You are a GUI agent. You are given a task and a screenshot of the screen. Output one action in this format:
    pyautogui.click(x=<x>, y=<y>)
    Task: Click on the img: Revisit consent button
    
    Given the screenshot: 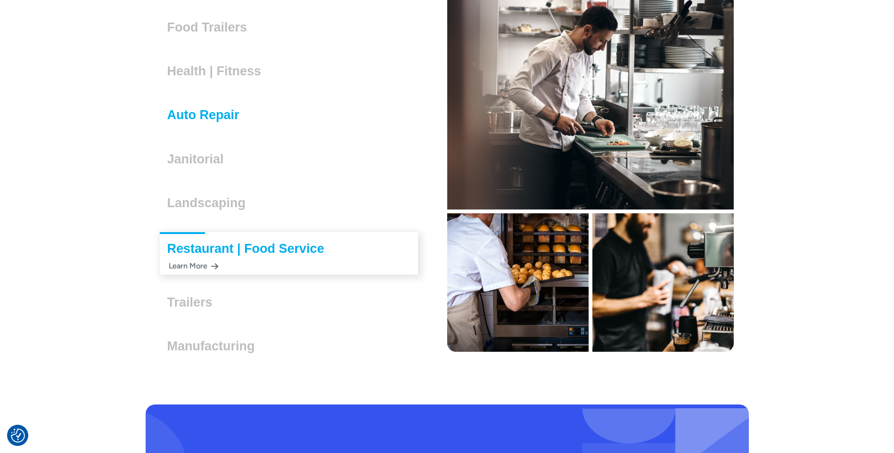 What is the action you would take?
    pyautogui.click(x=18, y=436)
    